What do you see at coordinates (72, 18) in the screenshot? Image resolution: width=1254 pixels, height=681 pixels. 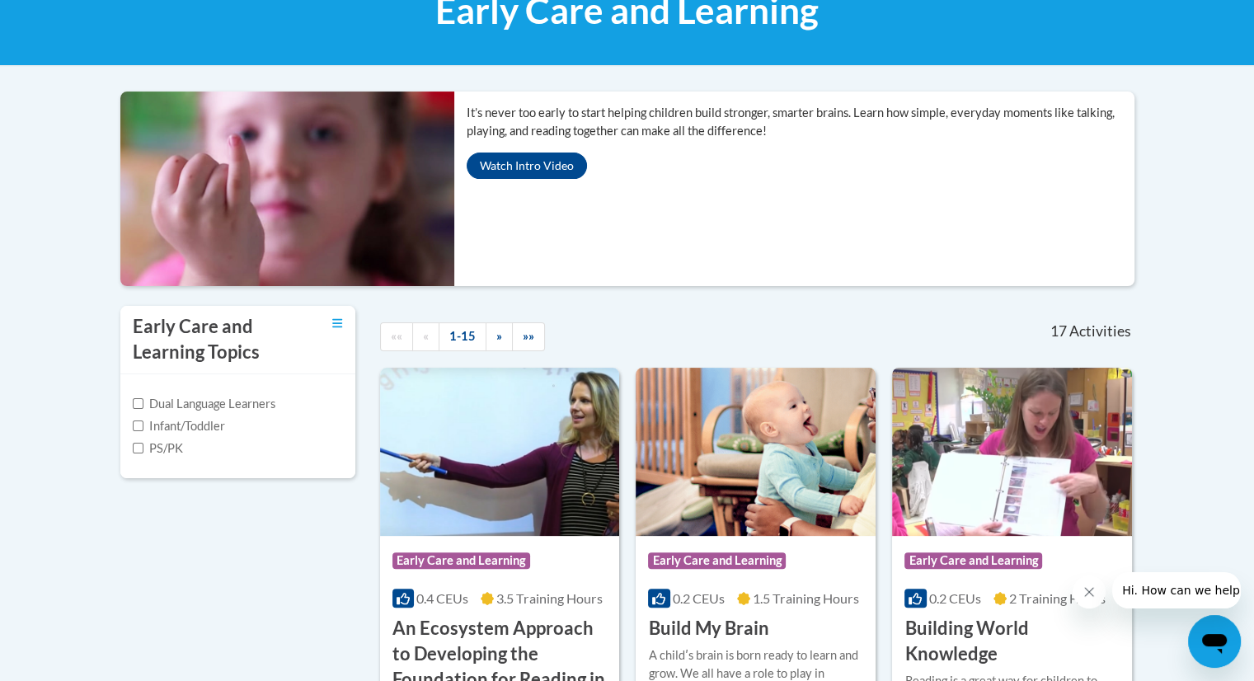 I see `span: Hi. How can we help?` at bounding box center [72, 18].